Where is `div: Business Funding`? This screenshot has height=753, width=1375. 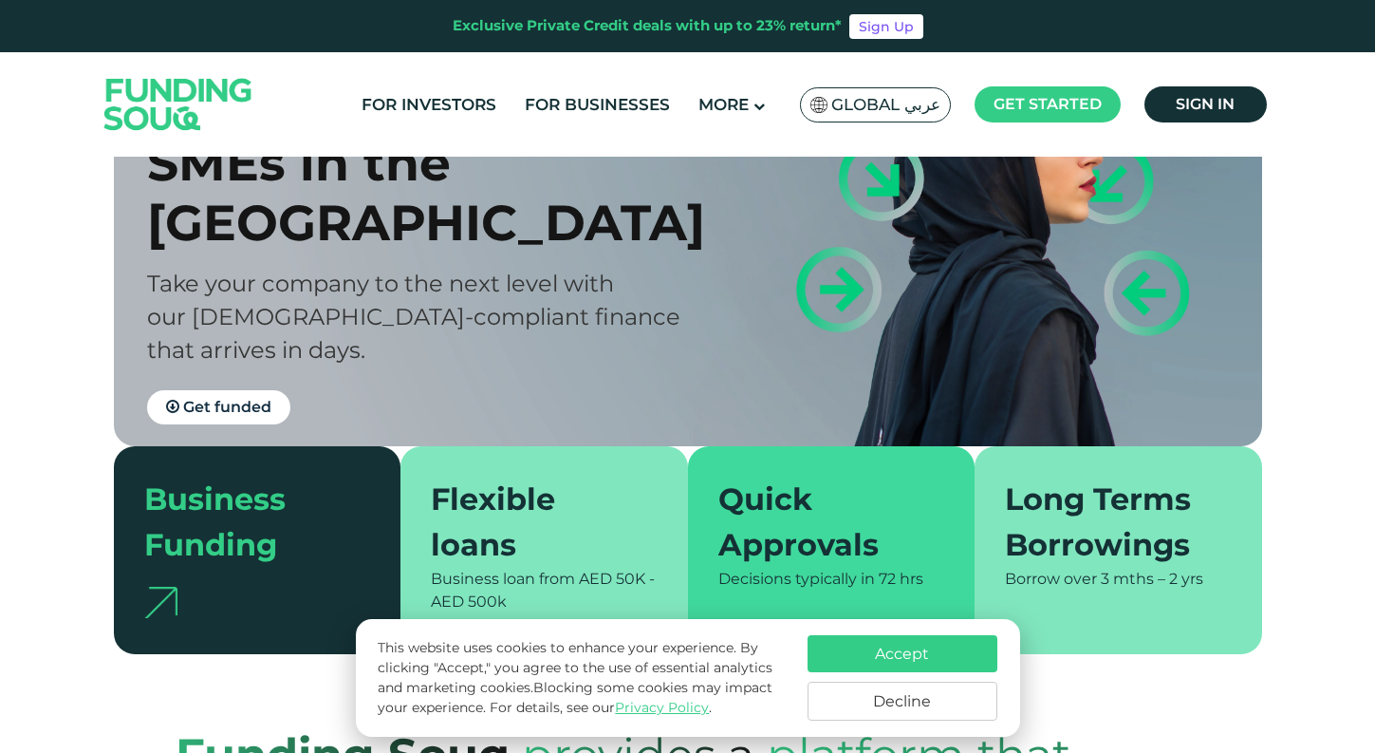 div: Business Funding is located at coordinates (246, 522).